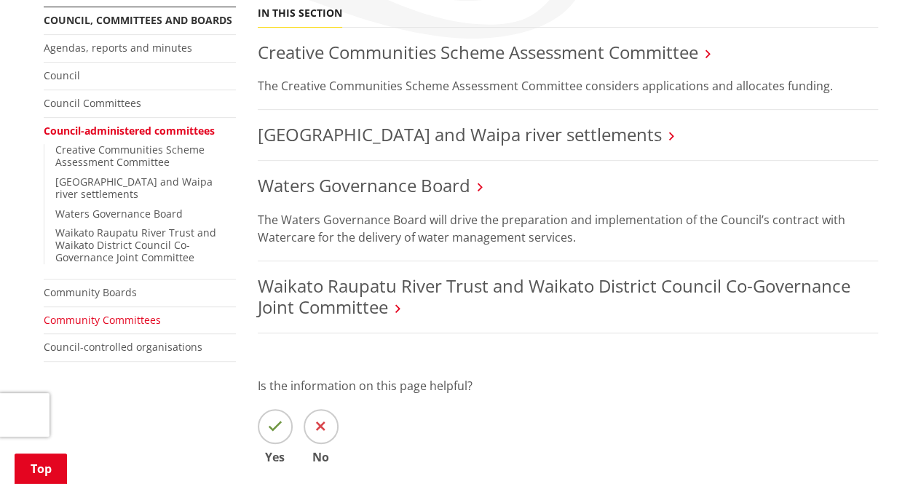 The height and width of the screenshot is (484, 921). I want to click on p: The Waters Governance Board will drive the preparation and implementation of the Council’s contra..., so click(568, 229).